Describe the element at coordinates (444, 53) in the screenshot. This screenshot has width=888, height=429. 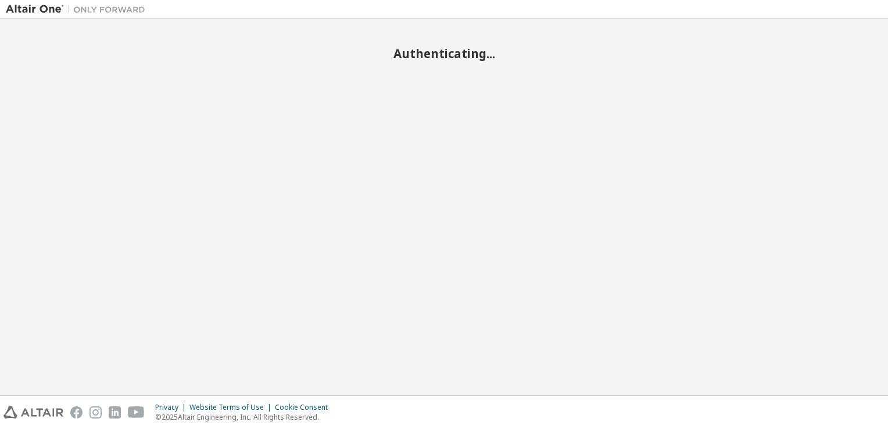
I see `h2: Authenticating...` at that location.